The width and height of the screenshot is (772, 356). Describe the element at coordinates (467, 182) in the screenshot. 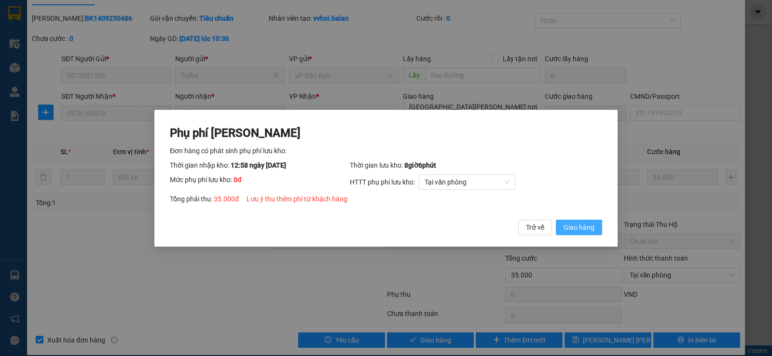

I see `span: Tại văn phòng` at that location.